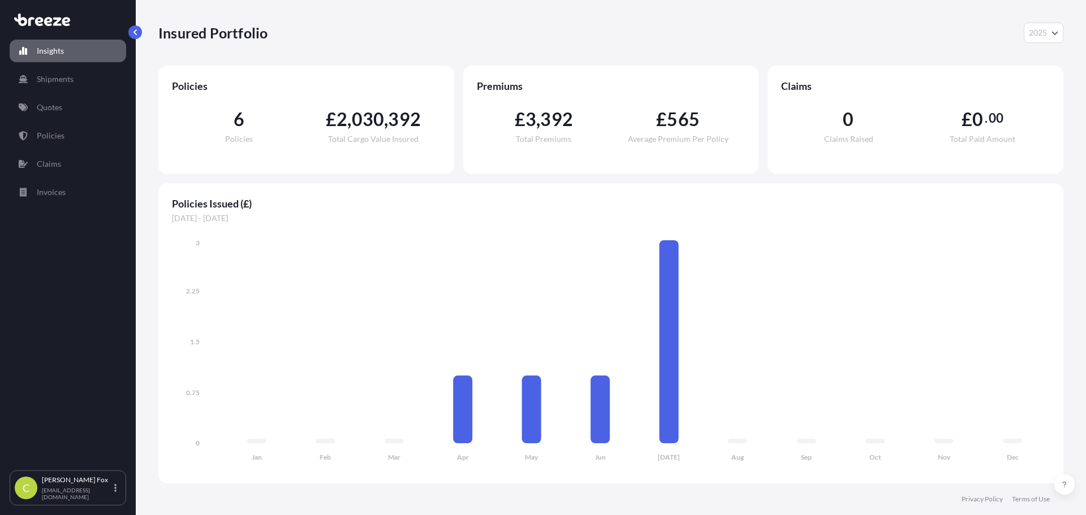 This screenshot has width=1086, height=515. What do you see at coordinates (68, 136) in the screenshot?
I see `a: Policies` at bounding box center [68, 136].